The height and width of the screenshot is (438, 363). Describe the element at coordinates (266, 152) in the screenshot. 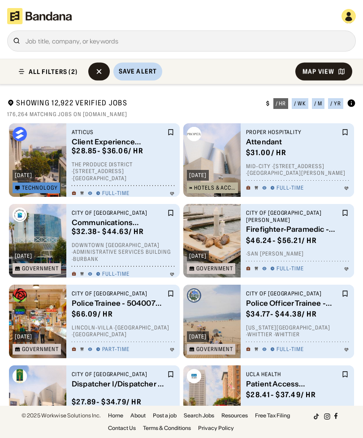

I see `div: $ 31.00 / hr` at that location.